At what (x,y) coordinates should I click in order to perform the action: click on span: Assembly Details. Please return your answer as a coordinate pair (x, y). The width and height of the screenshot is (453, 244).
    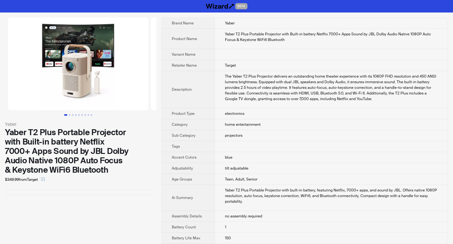
    Looking at the image, I should click on (187, 216).